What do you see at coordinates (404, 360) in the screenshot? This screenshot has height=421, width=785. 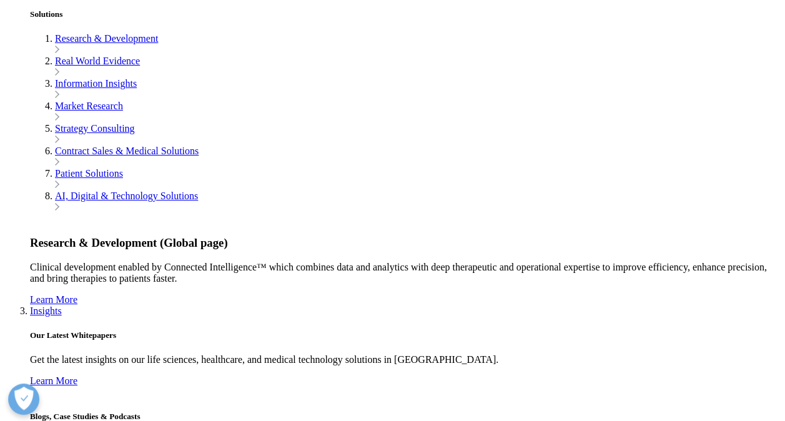 I see `p: Get the latest insights on our life sciences, healthcare, and medical technology solutions in [GE...` at bounding box center [404, 360].